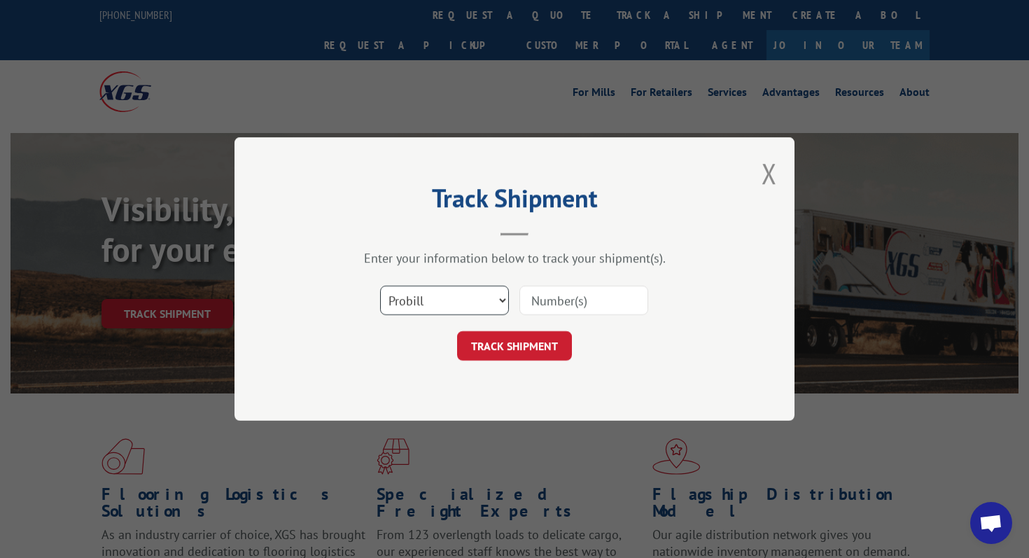  Describe the element at coordinates (991, 523) in the screenshot. I see `div: Open chat` at that location.